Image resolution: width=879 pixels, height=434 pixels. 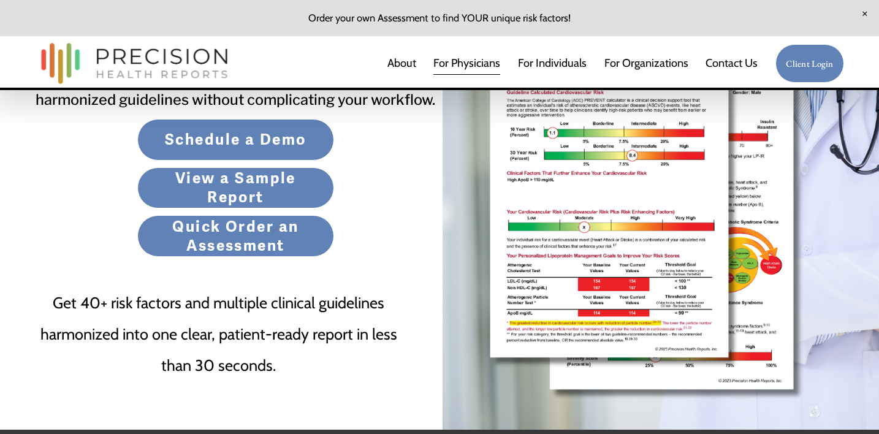 What do you see at coordinates (236, 188) in the screenshot?
I see `a: View a Sample Report` at bounding box center [236, 188].